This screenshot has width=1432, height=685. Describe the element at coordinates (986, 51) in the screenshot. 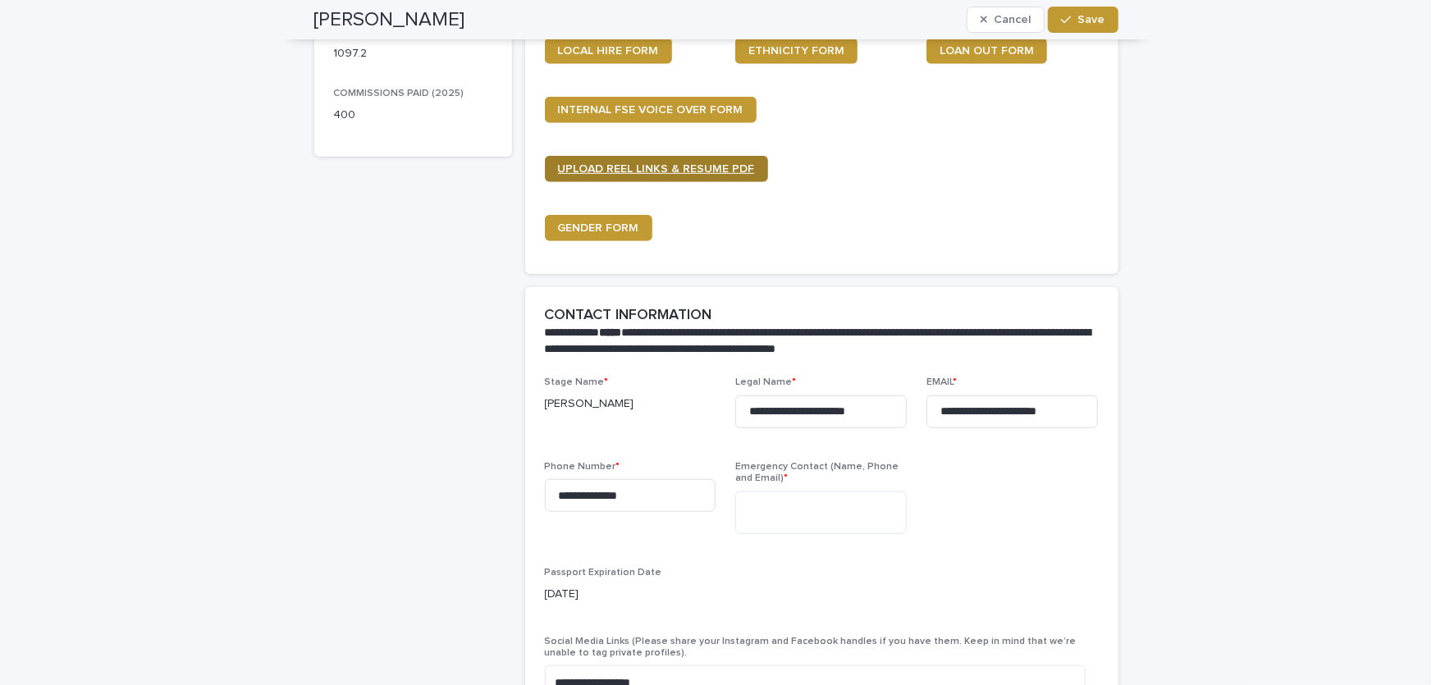

I see `a: LOAN OUT FORM` at that location.